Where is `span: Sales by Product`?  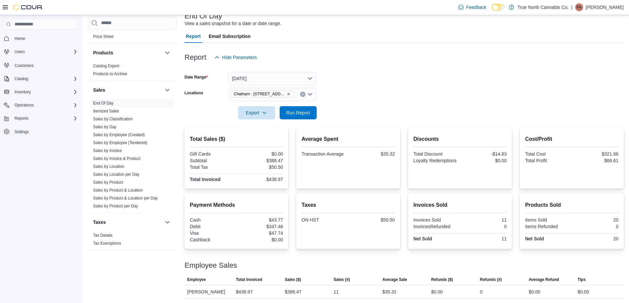 span: Sales by Product is located at coordinates (108, 183).